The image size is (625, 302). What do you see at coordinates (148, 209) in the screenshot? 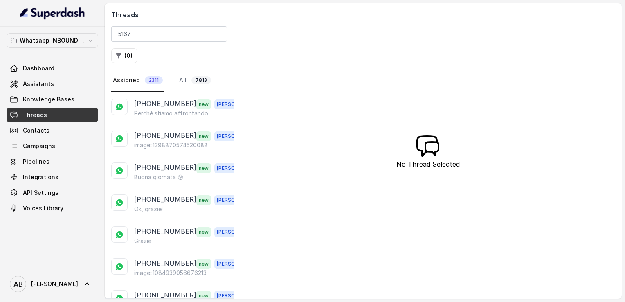
I see `p: Ok, grazie!` at bounding box center [148, 209].